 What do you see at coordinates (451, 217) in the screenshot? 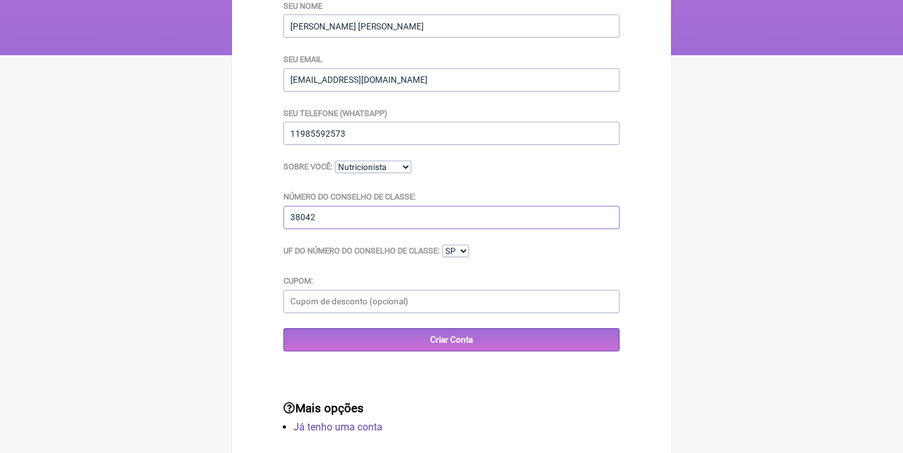
I see `input: Seu número de conselho de classe` at bounding box center [451, 217].